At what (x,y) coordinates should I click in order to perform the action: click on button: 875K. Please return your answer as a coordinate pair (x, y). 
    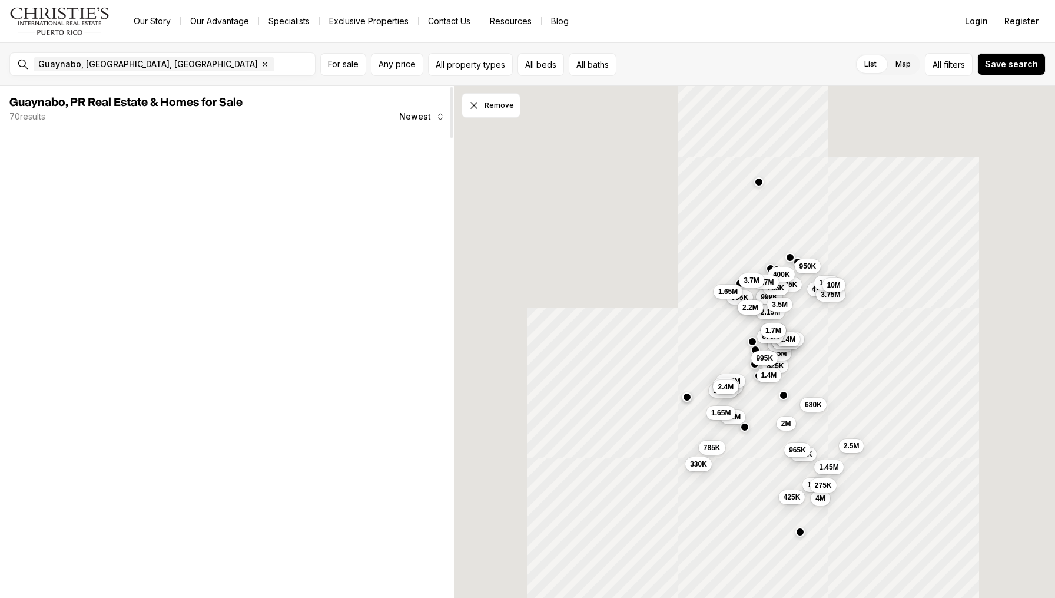
    Looking at the image, I should click on (770, 336).